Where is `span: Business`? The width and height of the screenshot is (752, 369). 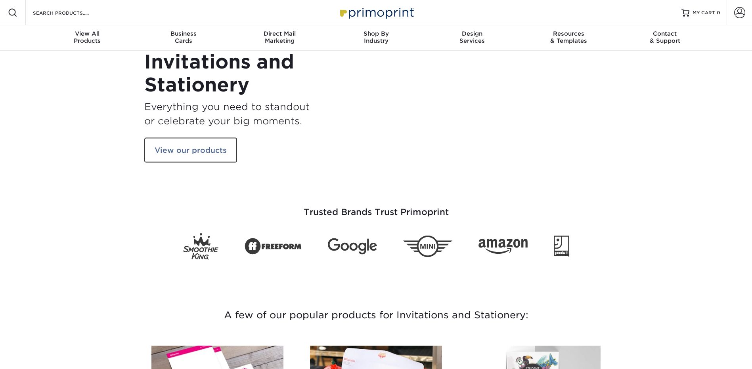 span: Business is located at coordinates (183, 34).